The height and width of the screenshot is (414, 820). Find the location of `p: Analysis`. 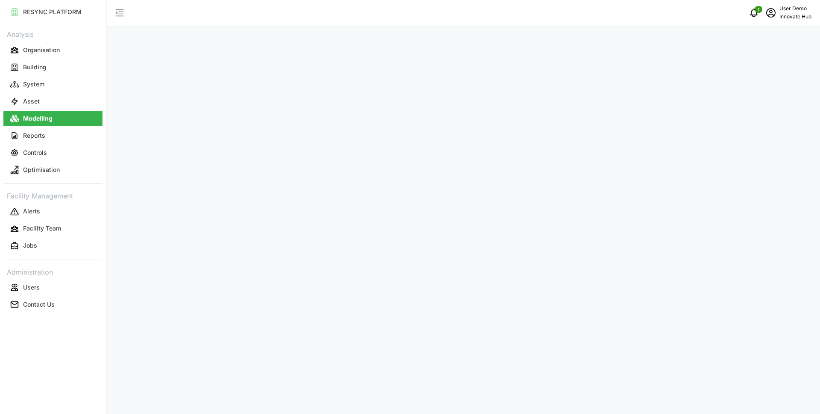

p: Analysis is located at coordinates (53, 33).